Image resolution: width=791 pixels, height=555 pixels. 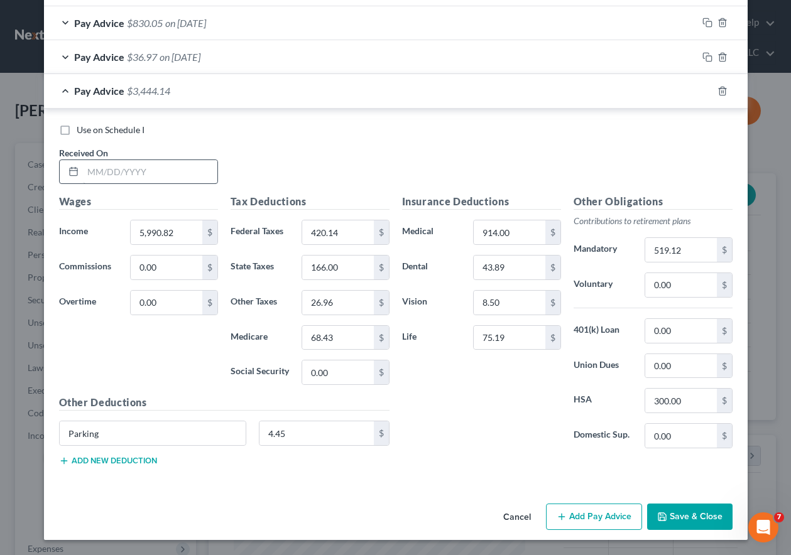 I want to click on label: Commissions, so click(x=89, y=268).